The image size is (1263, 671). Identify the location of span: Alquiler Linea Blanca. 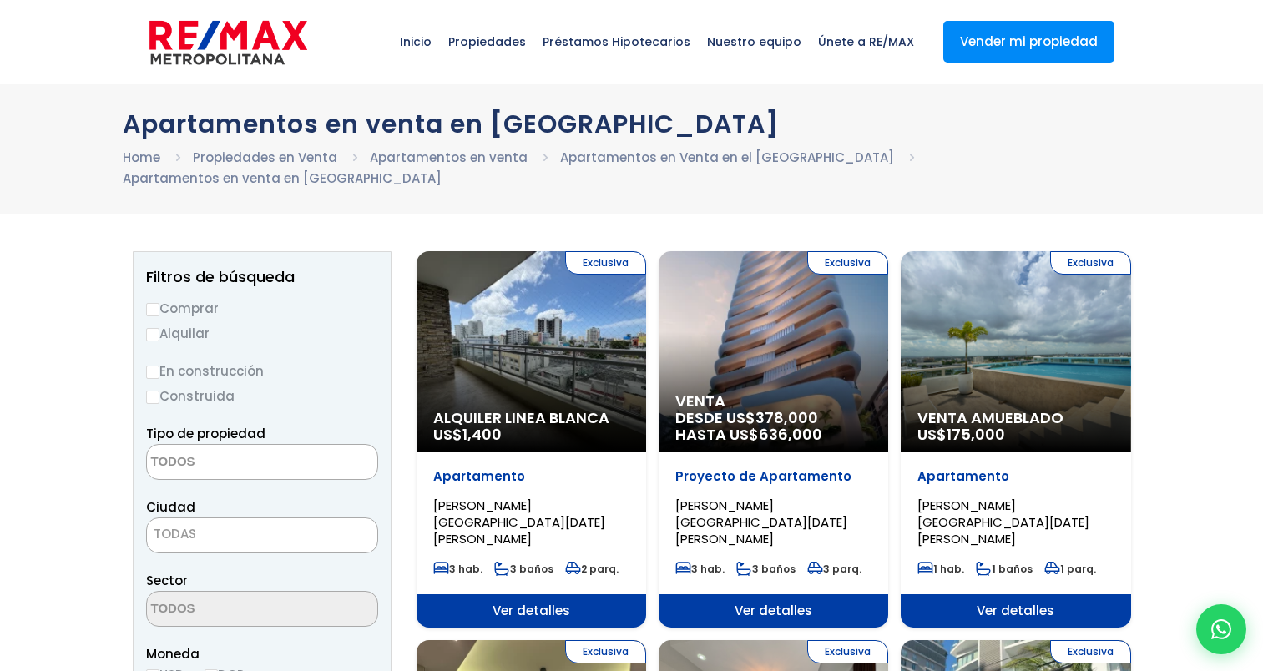
(531, 418).